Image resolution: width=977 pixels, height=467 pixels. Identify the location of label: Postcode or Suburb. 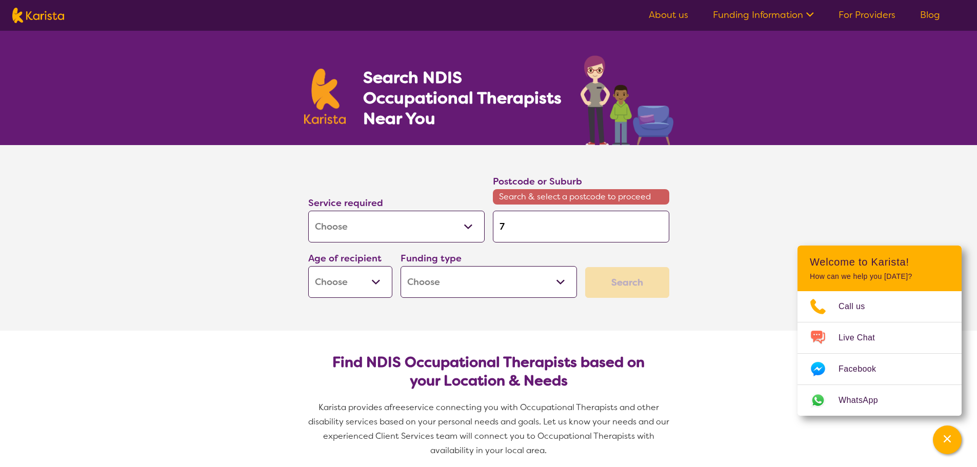
(537, 182).